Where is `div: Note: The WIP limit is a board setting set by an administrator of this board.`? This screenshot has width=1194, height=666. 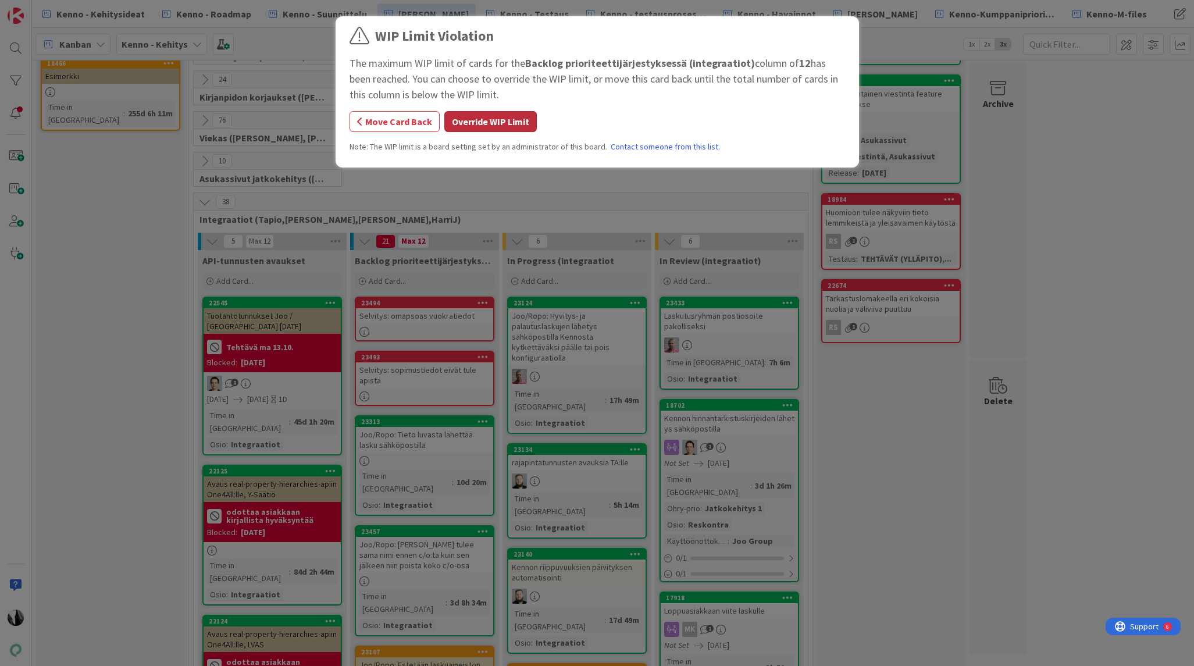 div: Note: The WIP limit is a board setting set by an administrator of this board. is located at coordinates (597, 147).